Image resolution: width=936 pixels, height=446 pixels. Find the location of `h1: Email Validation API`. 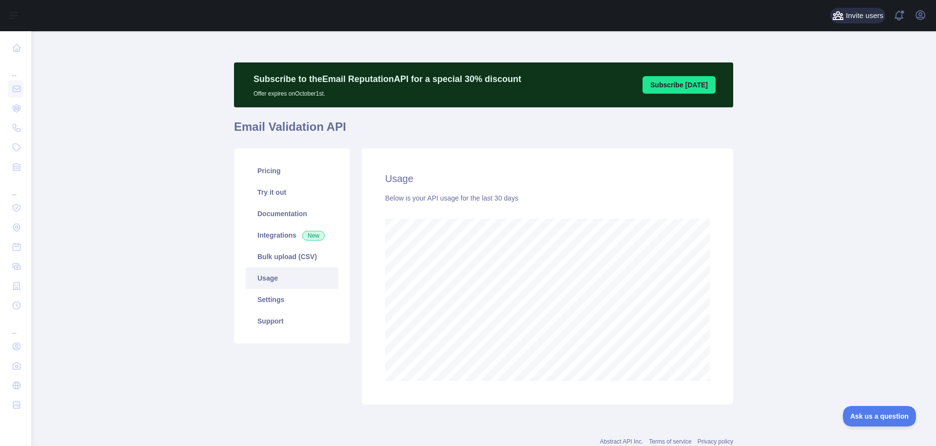

h1: Email Validation API is located at coordinates (484, 131).